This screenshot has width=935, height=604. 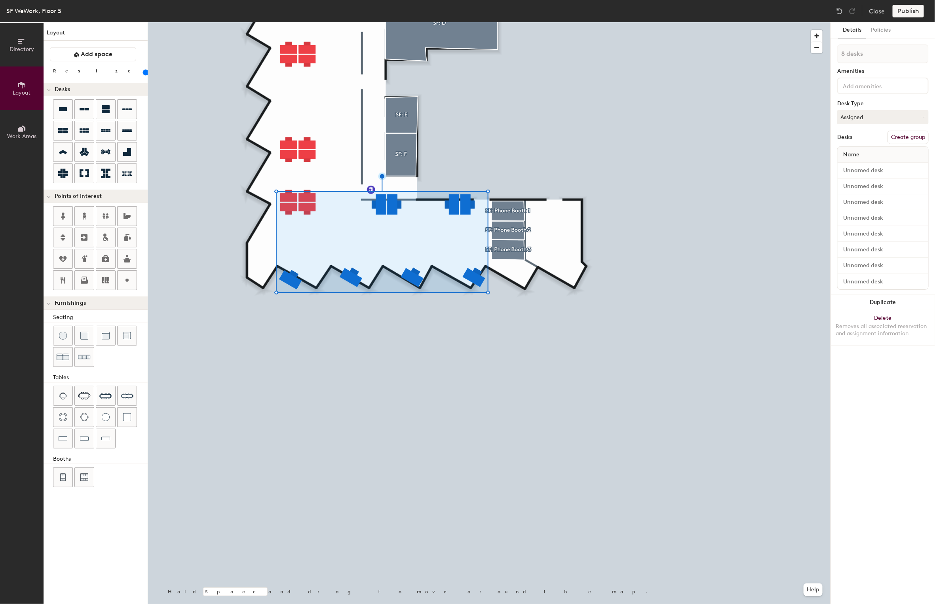 I want to click on button: Stool, so click(x=63, y=336).